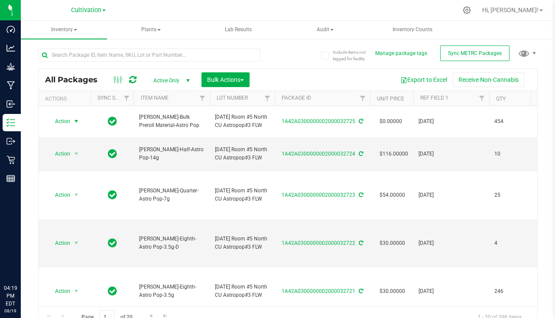  I want to click on span: Inventory Counts, so click(413, 29).